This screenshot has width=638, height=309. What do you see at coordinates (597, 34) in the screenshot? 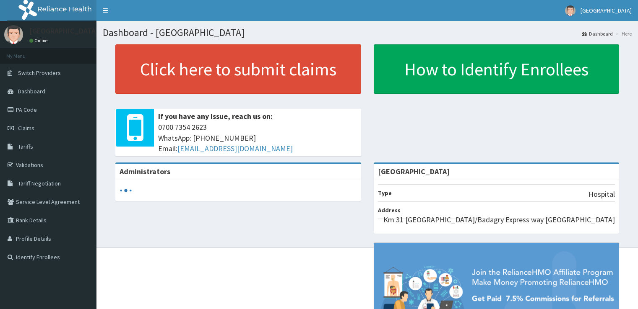
I see `a: Dashboard` at bounding box center [597, 34].